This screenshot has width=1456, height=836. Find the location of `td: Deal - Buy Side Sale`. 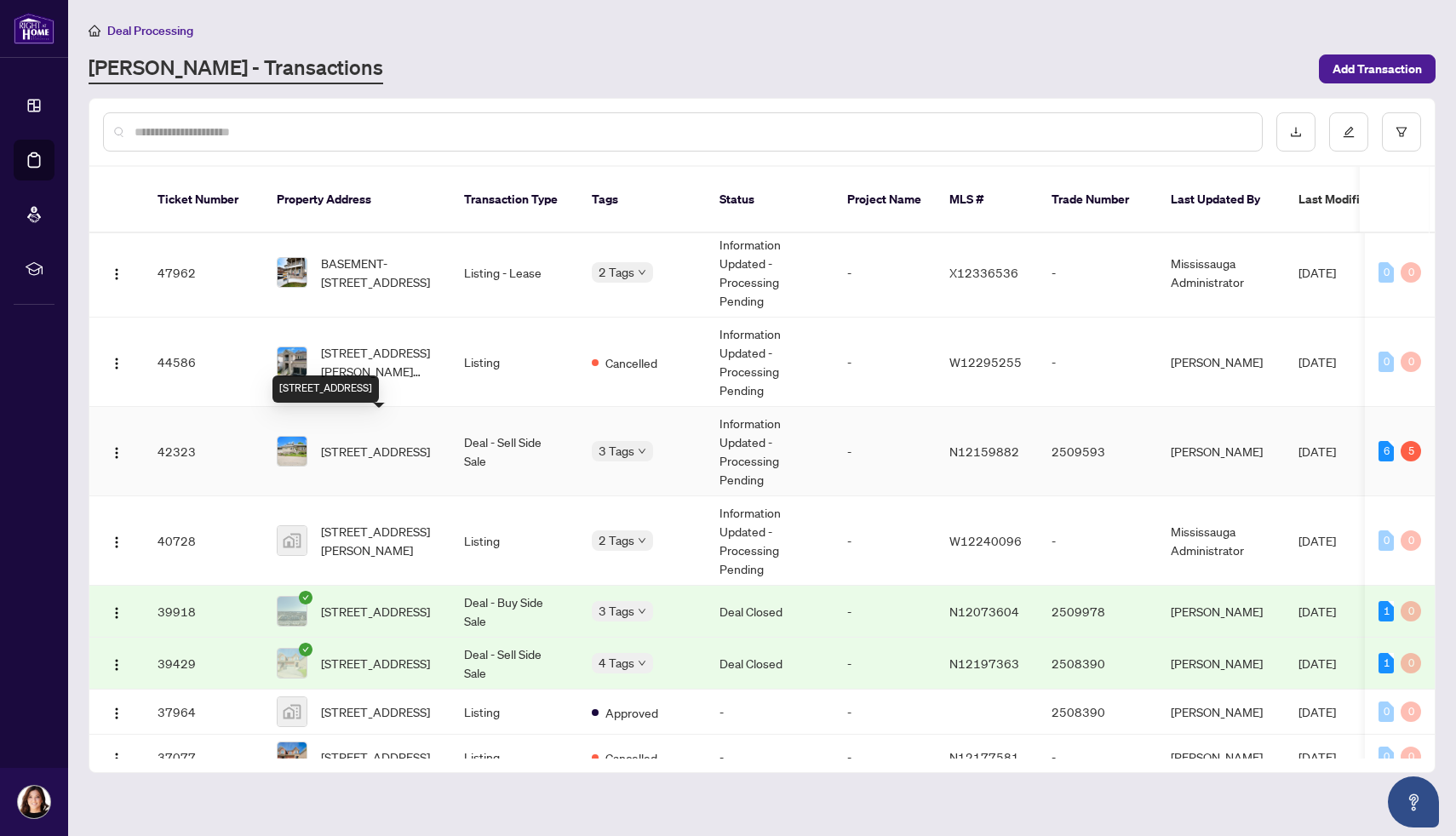

td: Deal - Buy Side Sale is located at coordinates (514, 612).